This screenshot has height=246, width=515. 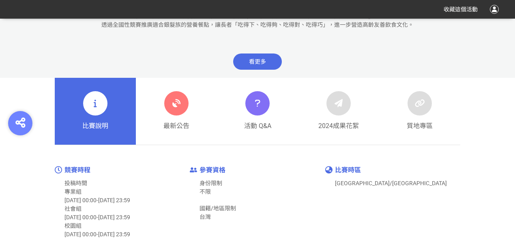 I want to click on span: 投稿時間, so click(x=76, y=183).